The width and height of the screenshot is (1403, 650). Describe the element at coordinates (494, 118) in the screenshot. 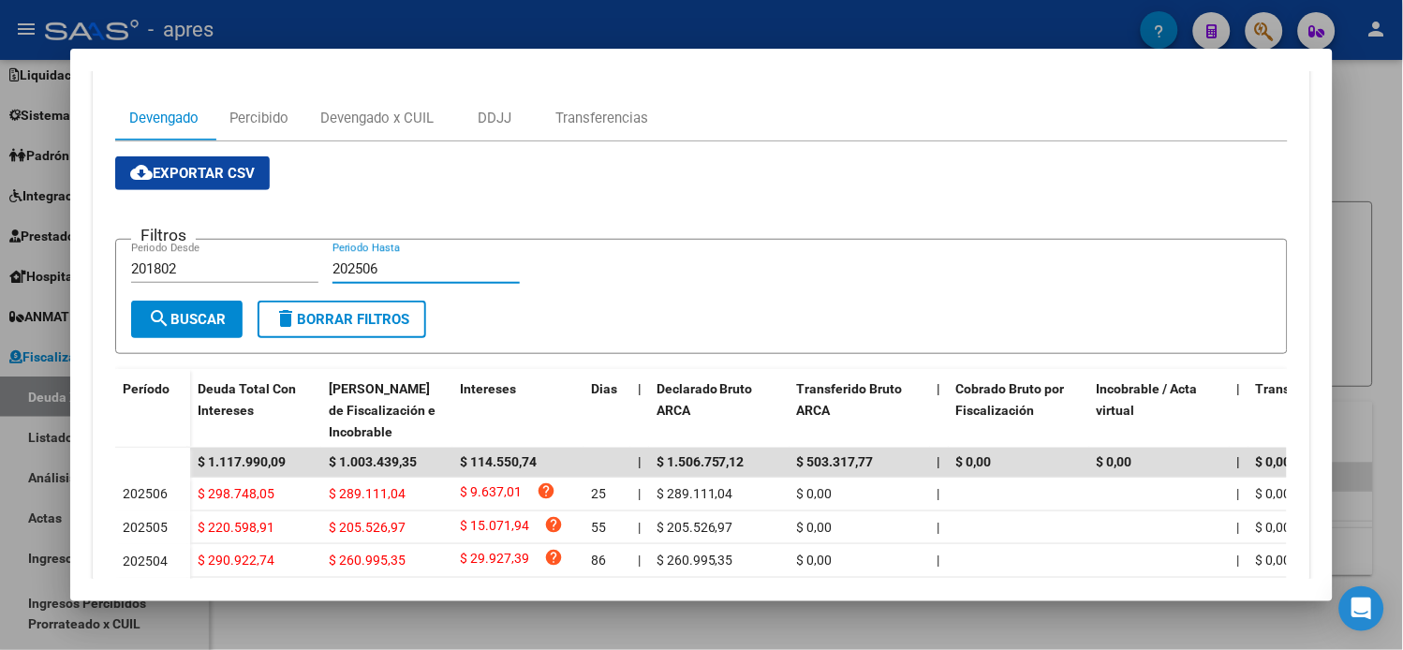

I see `div: DDJJ` at that location.